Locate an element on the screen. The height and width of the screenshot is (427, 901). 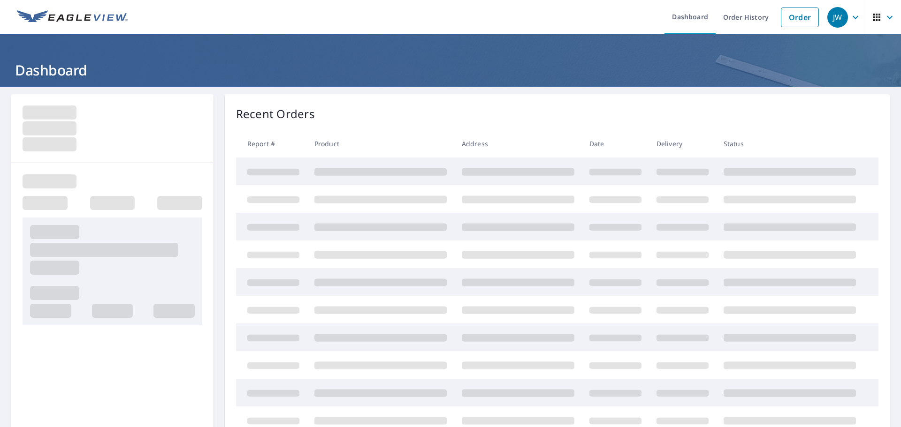
h1: Dashboard is located at coordinates (450, 70).